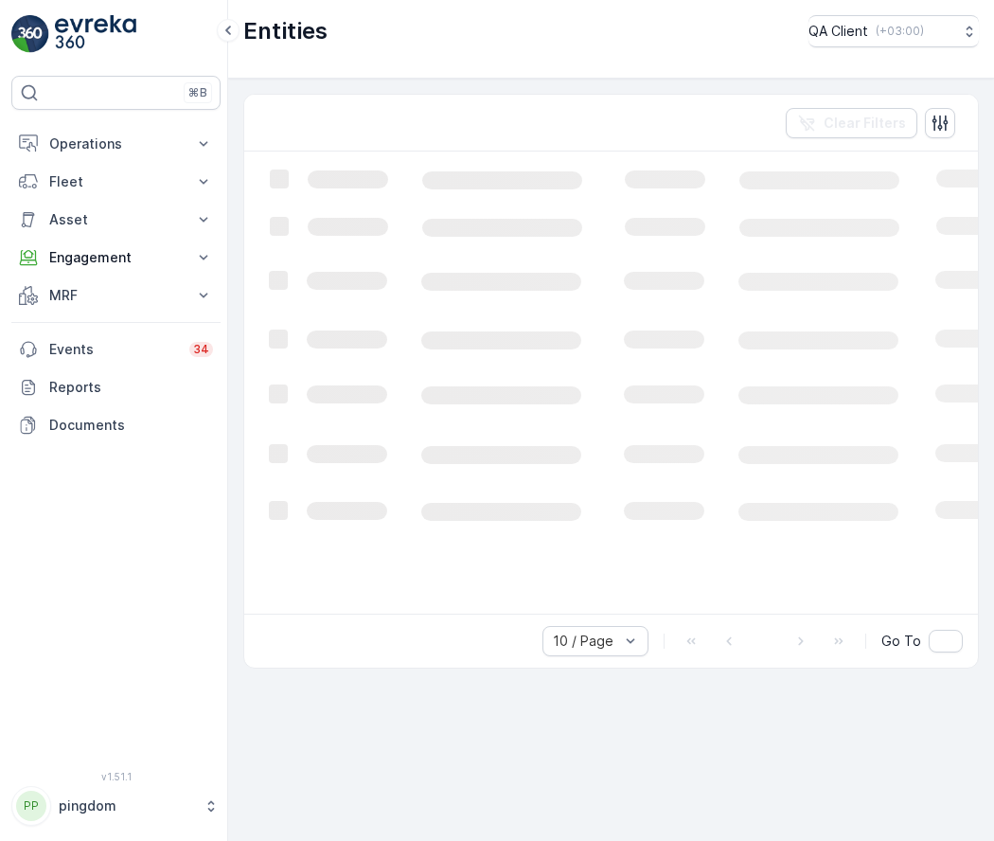 This screenshot has height=841, width=994. What do you see at coordinates (894, 31) in the screenshot?
I see `button: QA Client(+03:00)` at bounding box center [894, 31].